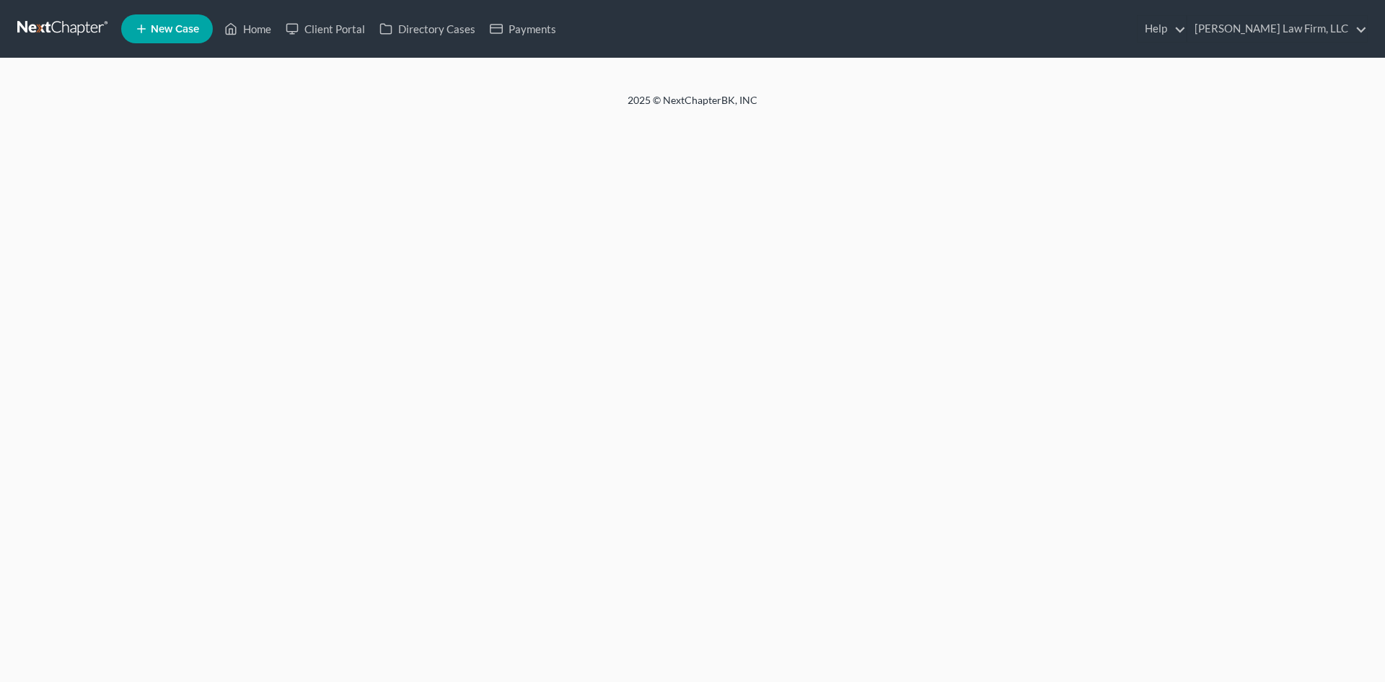 The image size is (1385, 682). Describe the element at coordinates (325, 29) in the screenshot. I see `a: Client Portal` at that location.